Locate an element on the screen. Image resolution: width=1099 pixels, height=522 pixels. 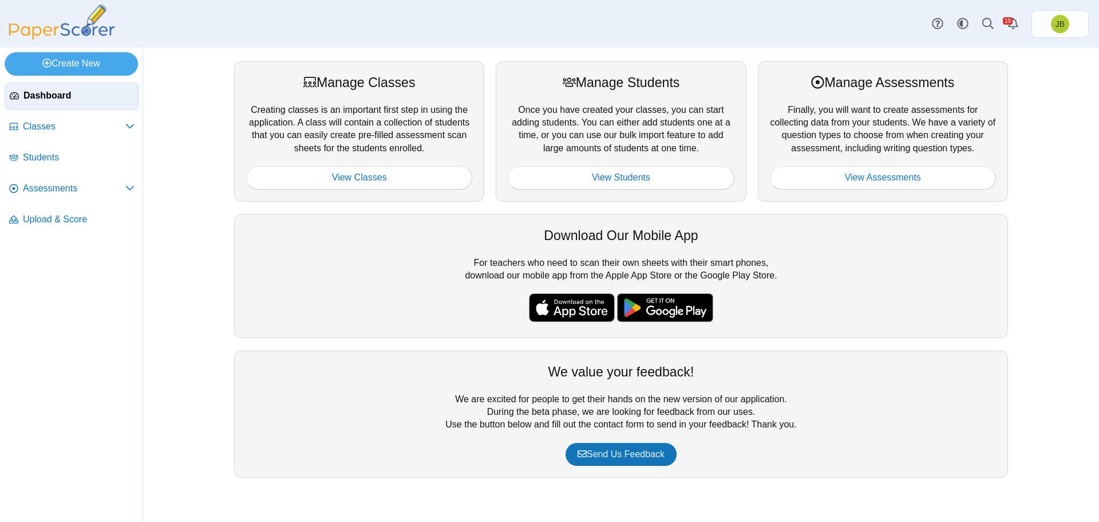
div: Manage Assessments is located at coordinates (883, 82).